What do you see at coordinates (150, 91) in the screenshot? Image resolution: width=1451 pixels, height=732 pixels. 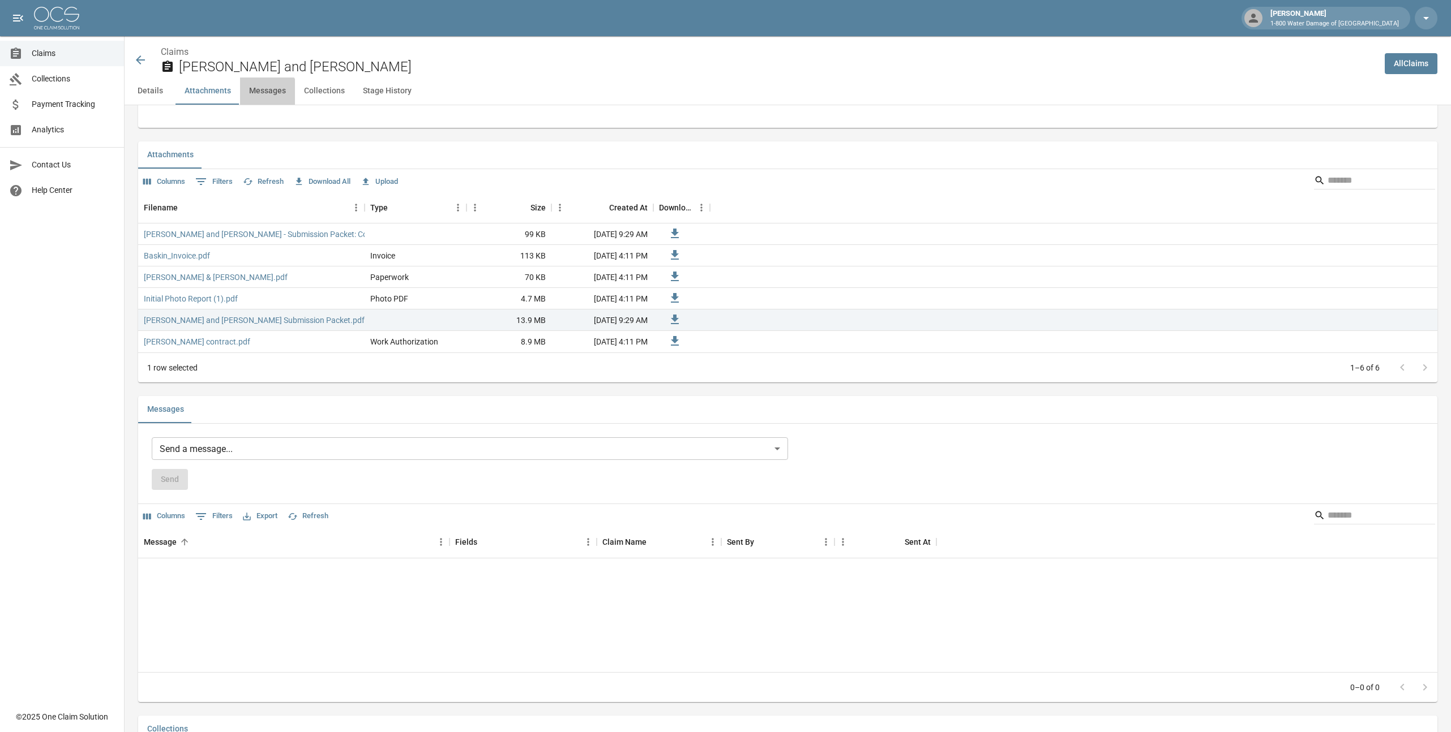 I see `button: Details` at bounding box center [150, 91].